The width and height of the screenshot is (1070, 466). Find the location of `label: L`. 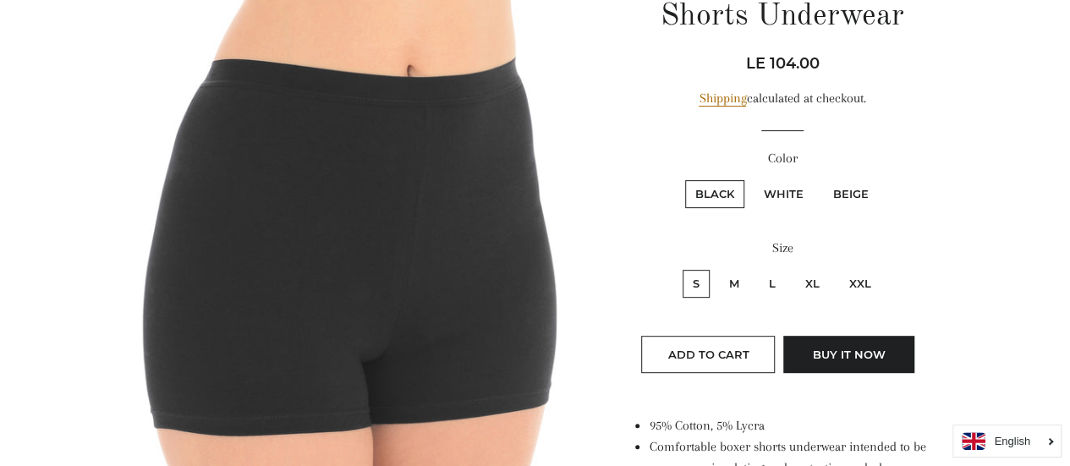

label: L is located at coordinates (772, 283).